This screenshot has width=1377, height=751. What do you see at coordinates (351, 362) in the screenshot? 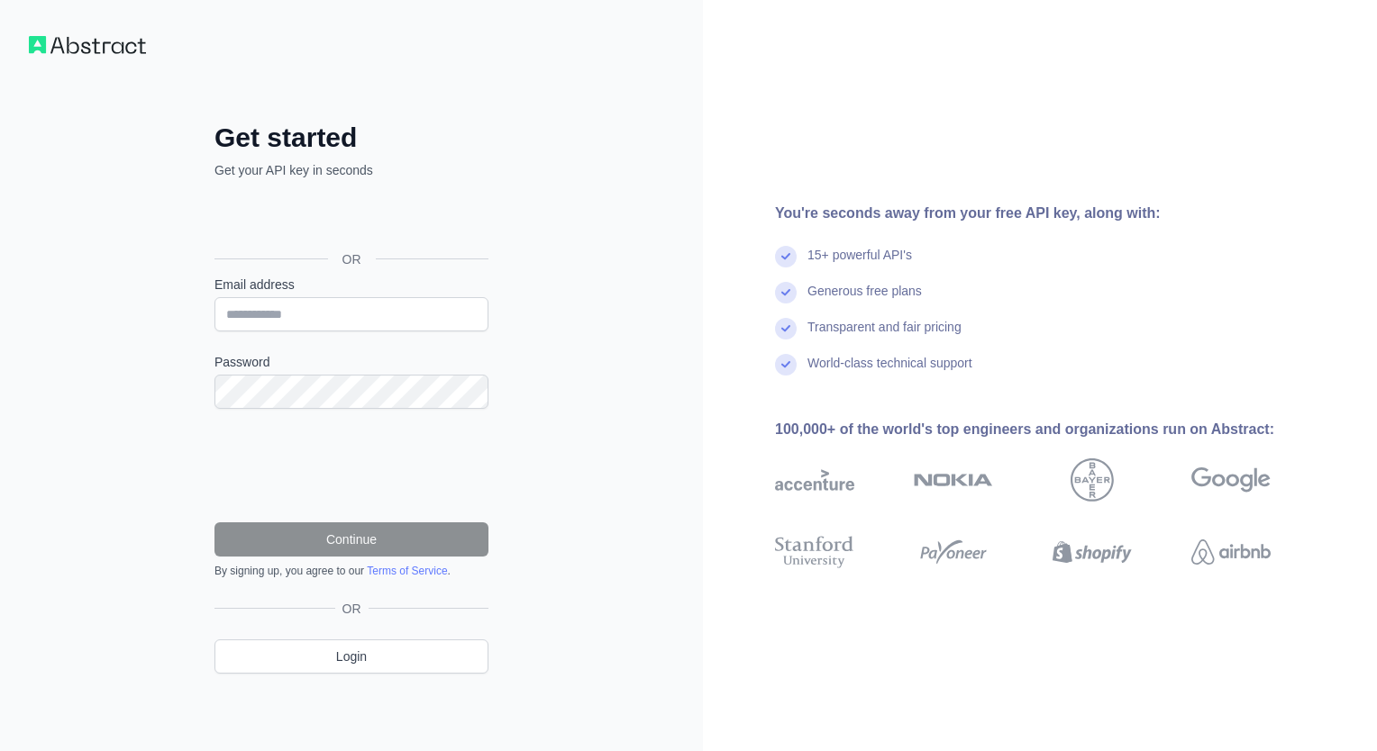
I see `label: Password` at bounding box center [351, 362].